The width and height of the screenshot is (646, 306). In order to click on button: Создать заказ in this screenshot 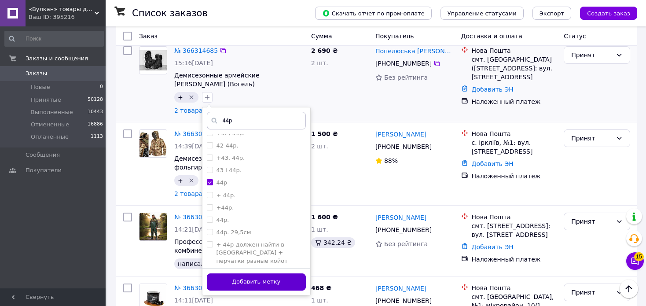, I will do `click(608, 13)`.